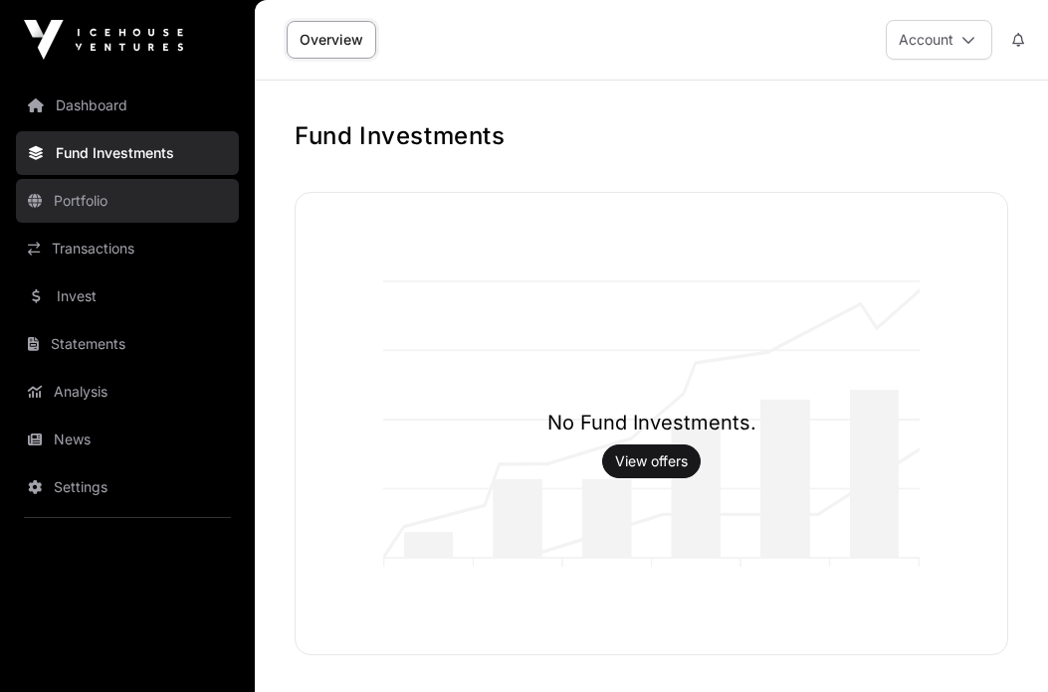  What do you see at coordinates (998, 645) in the screenshot?
I see `div: Chat Widget` at bounding box center [998, 645].